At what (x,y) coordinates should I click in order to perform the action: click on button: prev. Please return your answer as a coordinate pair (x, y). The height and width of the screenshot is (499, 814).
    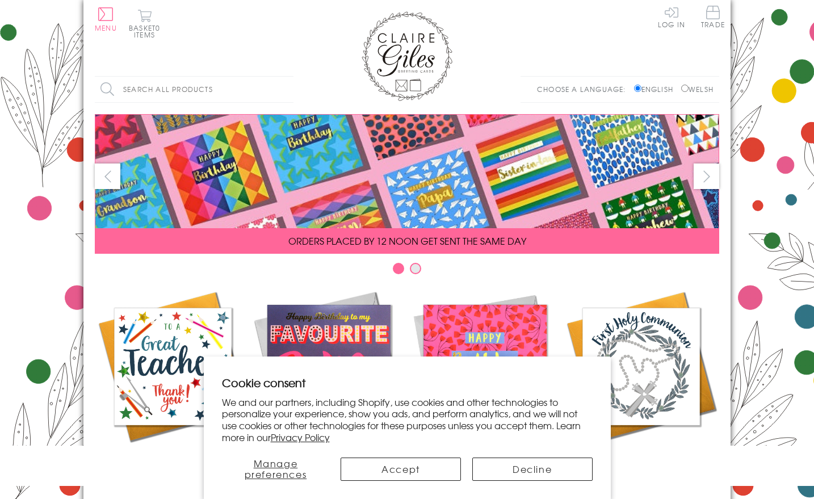
    Looking at the image, I should click on (107, 176).